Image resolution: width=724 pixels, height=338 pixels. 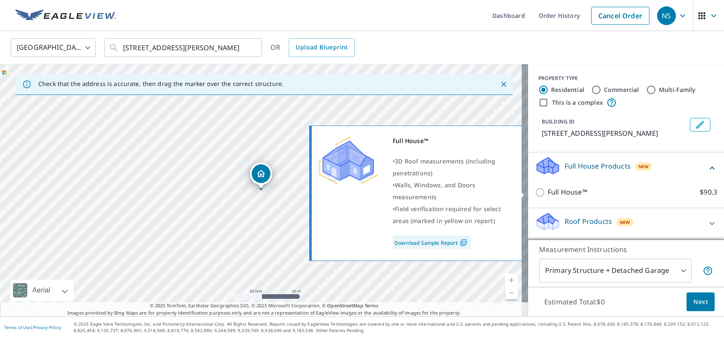 What do you see at coordinates (700, 302) in the screenshot?
I see `button: Next` at bounding box center [700, 302].